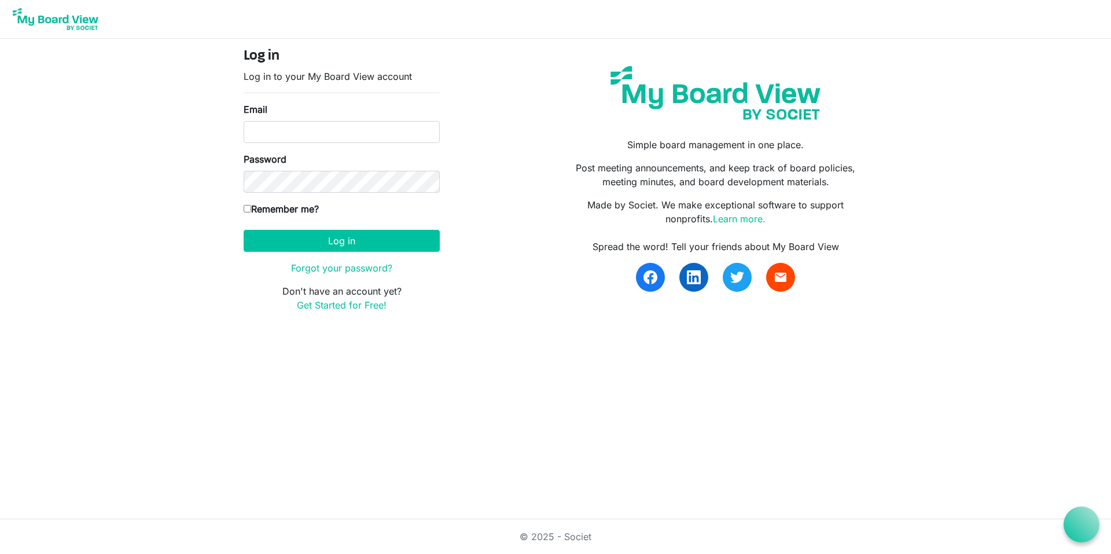  What do you see at coordinates (694, 277) in the screenshot?
I see `img: linkedin.svg` at bounding box center [694, 277].